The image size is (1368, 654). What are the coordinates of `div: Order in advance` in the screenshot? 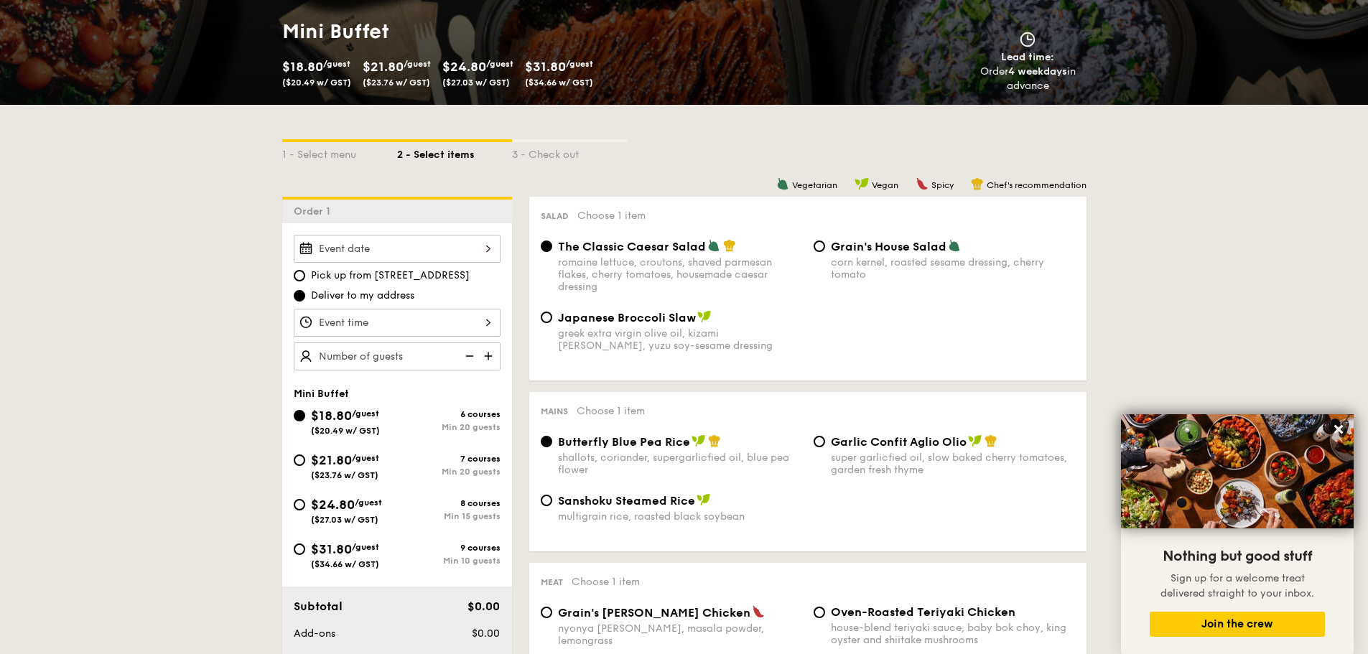 It's located at (1028, 79).